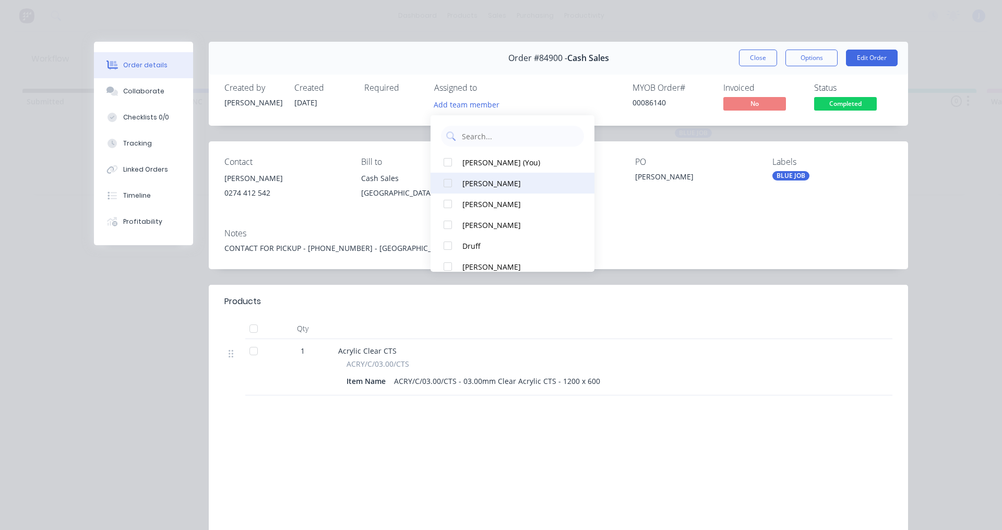 This screenshot has height=530, width=1002. Describe the element at coordinates (284, 193) in the screenshot. I see `div: 0274 412 542` at that location.